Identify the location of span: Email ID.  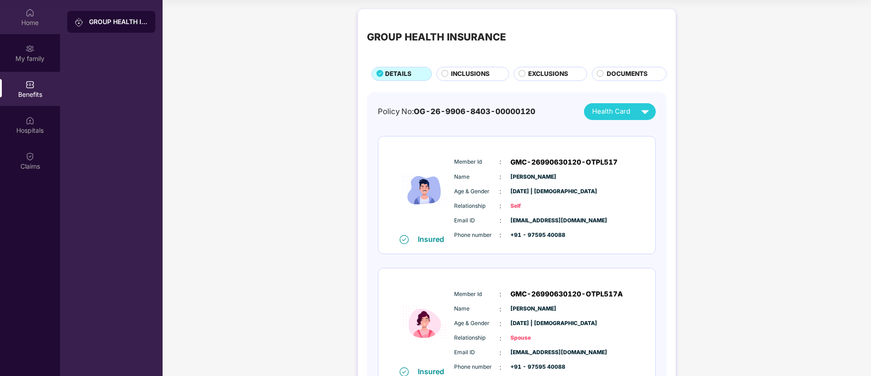
(477, 352).